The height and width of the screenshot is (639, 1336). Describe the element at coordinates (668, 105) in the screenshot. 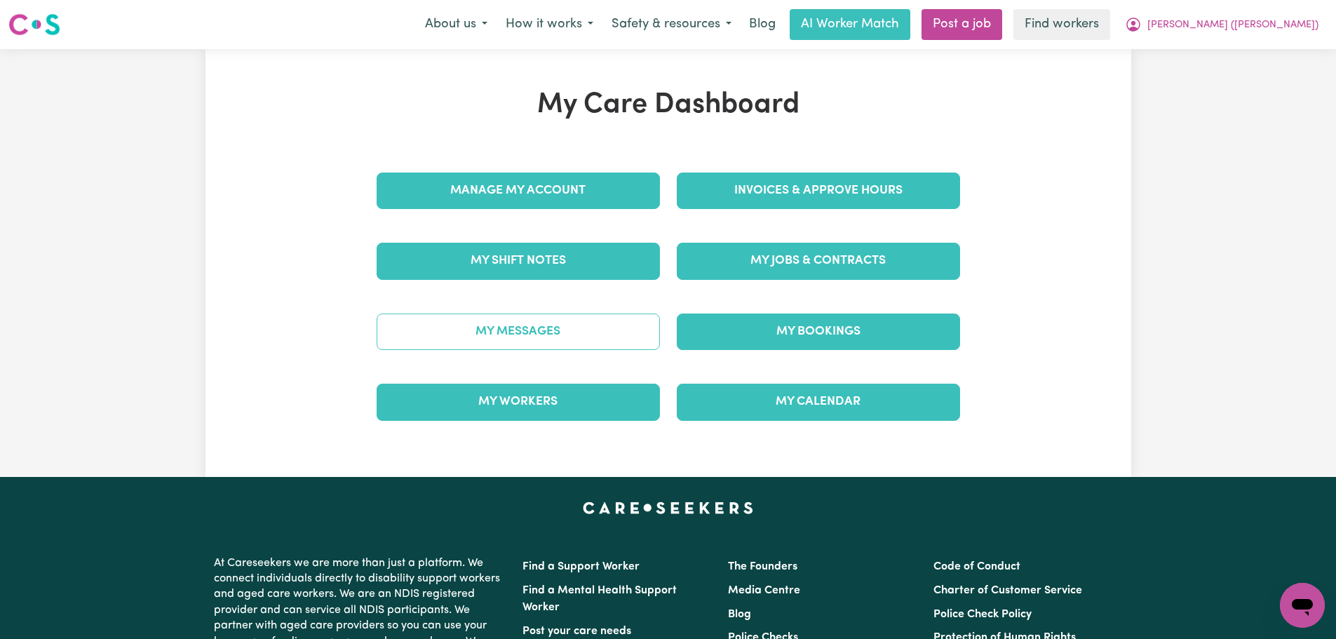

I see `h1: My Care Dashboard` at that location.